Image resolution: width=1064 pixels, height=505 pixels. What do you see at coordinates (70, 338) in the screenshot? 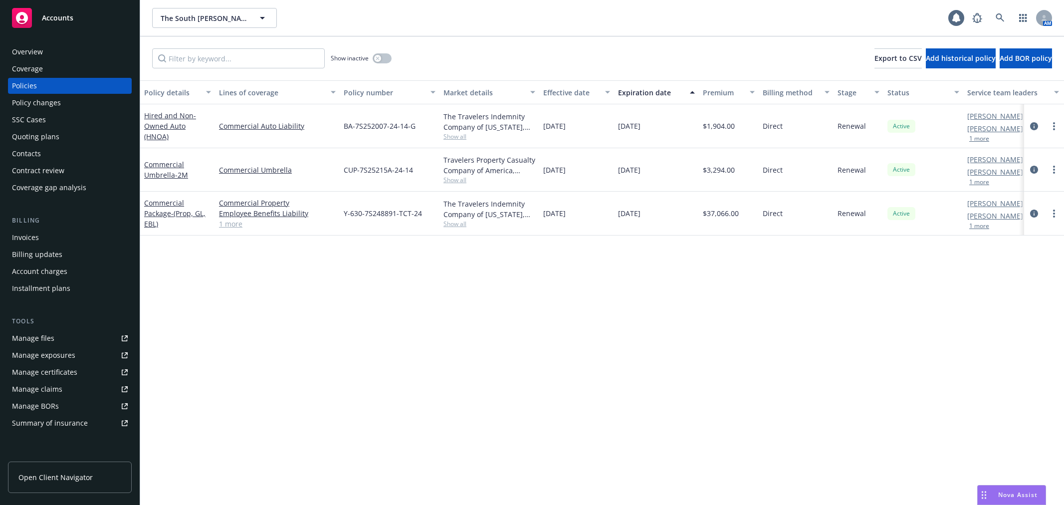
I see `a: Manage files` at bounding box center [70, 338].